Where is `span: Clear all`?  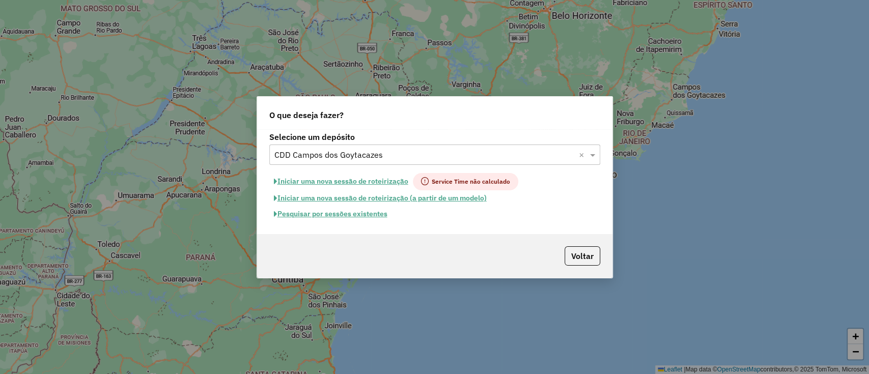 span: Clear all is located at coordinates (583, 155).